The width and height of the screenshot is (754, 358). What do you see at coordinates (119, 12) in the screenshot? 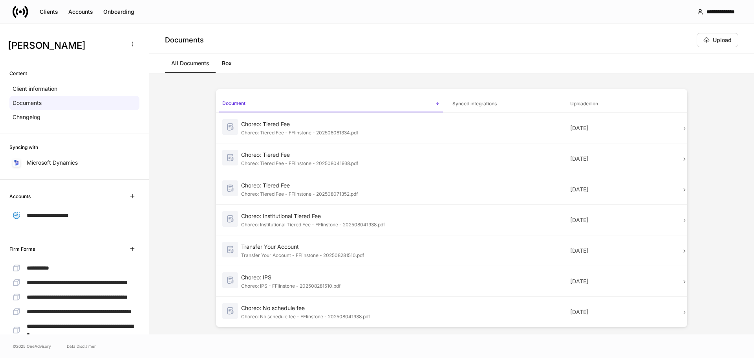
I see `div: Onboarding` at bounding box center [119, 12].